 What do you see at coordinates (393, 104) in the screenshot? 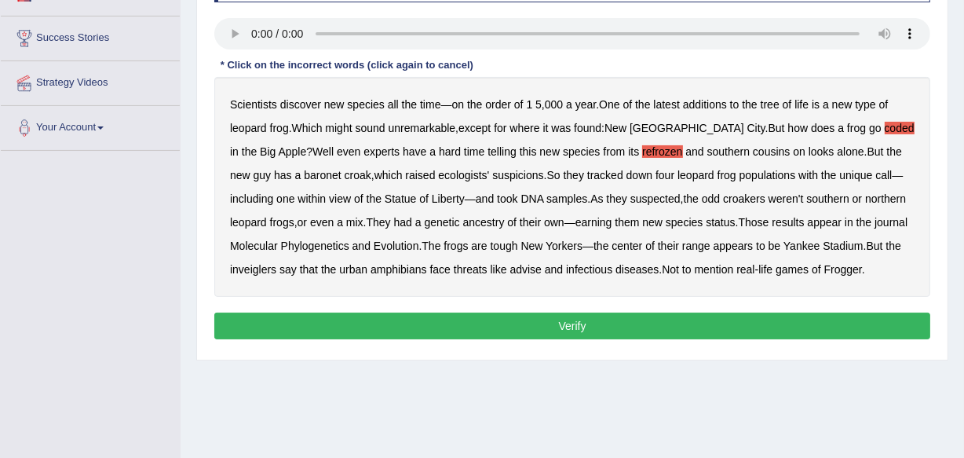
I see `b: all` at bounding box center [393, 104].